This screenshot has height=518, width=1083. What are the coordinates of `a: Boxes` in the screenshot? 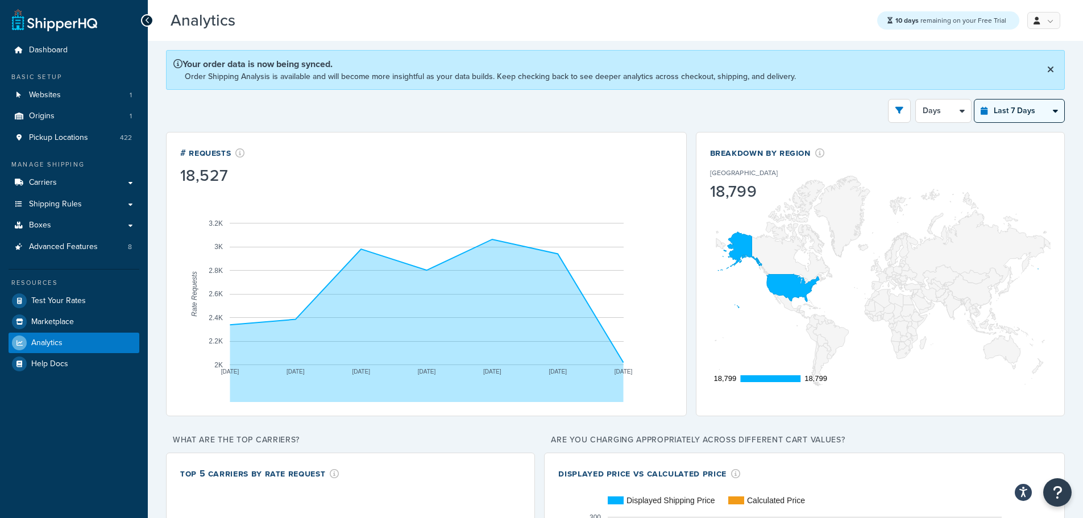 It's located at (74, 225).